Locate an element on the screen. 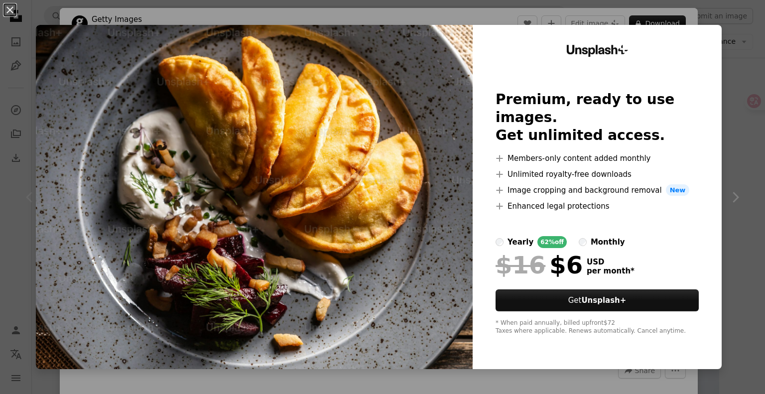 The image size is (765, 394). span: USD is located at coordinates (610, 262).